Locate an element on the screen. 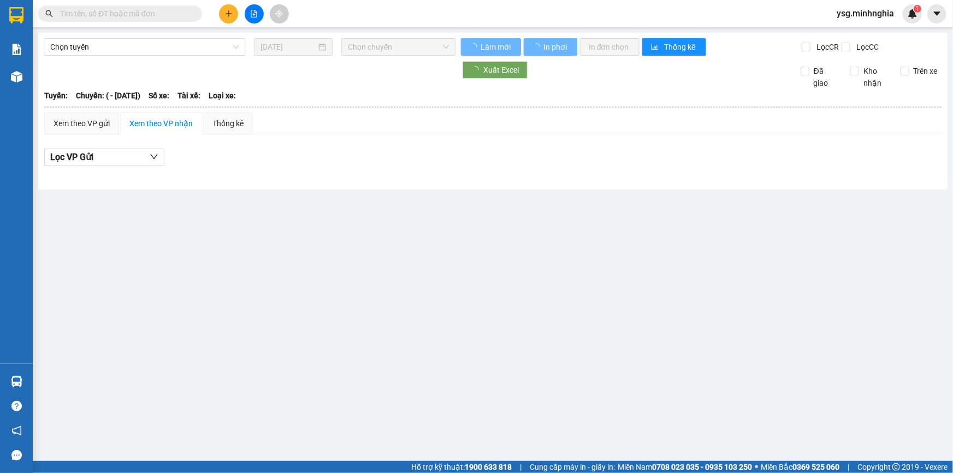  span: Số xe: is located at coordinates (159, 96).